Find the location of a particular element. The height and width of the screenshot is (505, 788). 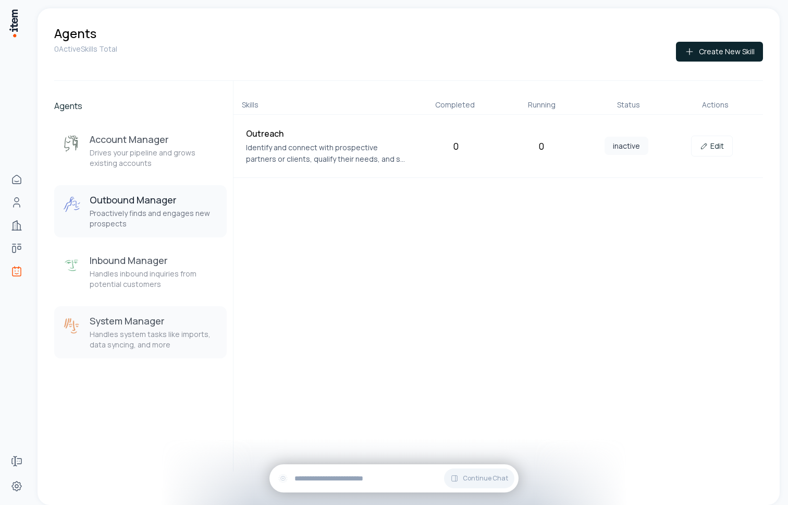

button: Outbound ManagerOutbound ManagerProactively finds and engages new prospects is located at coordinates (140, 211).